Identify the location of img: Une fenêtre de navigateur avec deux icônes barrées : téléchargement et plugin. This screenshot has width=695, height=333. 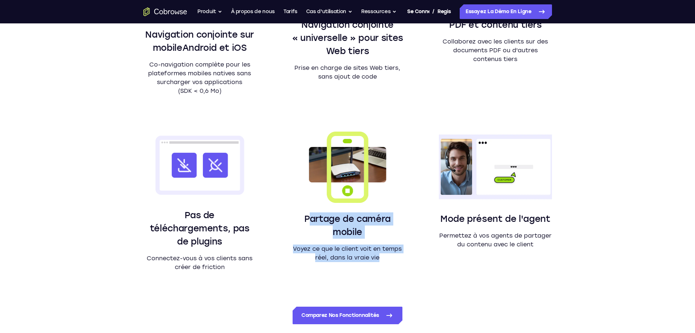
(200, 165).